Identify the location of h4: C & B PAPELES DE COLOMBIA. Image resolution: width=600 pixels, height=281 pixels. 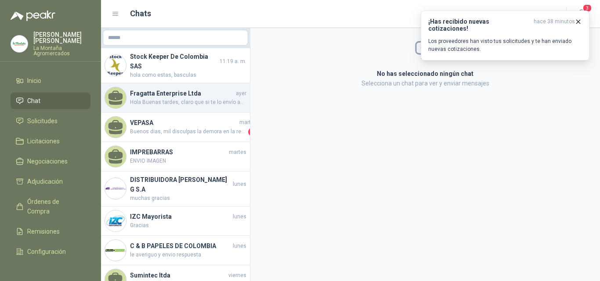
(180, 246).